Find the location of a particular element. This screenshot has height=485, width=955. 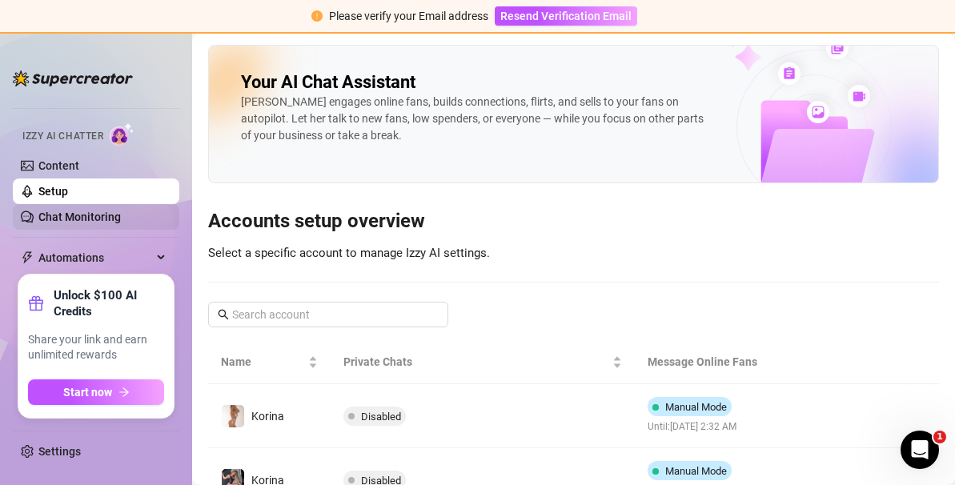

span: arrow-right is located at coordinates (124, 392).